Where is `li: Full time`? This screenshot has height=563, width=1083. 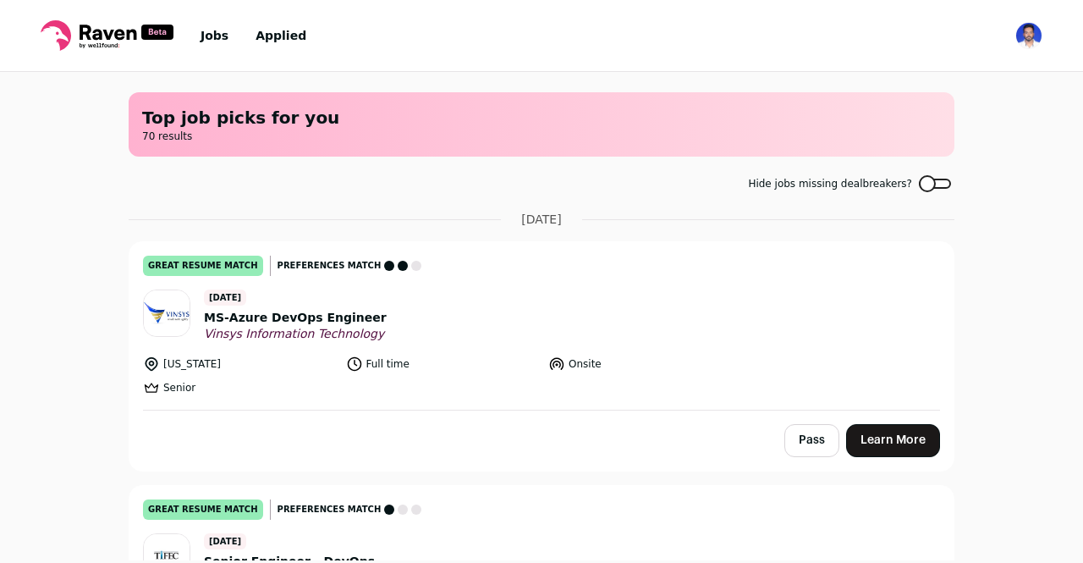
li: Full time is located at coordinates (442, 364).